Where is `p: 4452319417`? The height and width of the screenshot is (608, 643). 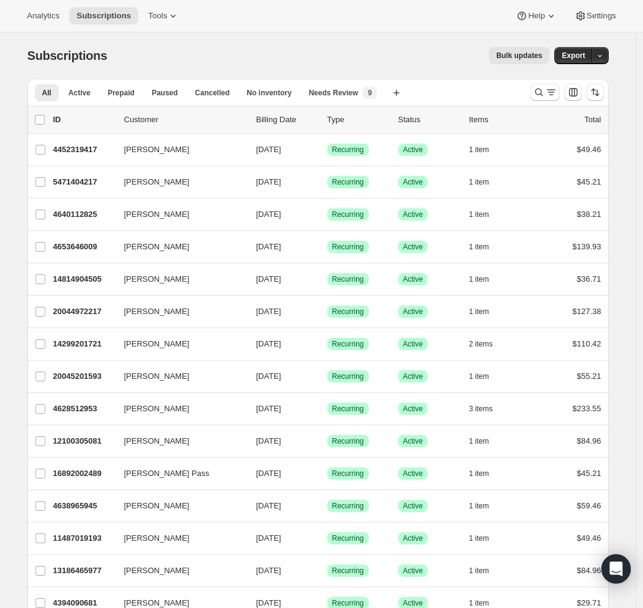 p: 4452319417 is located at coordinates (84, 150).